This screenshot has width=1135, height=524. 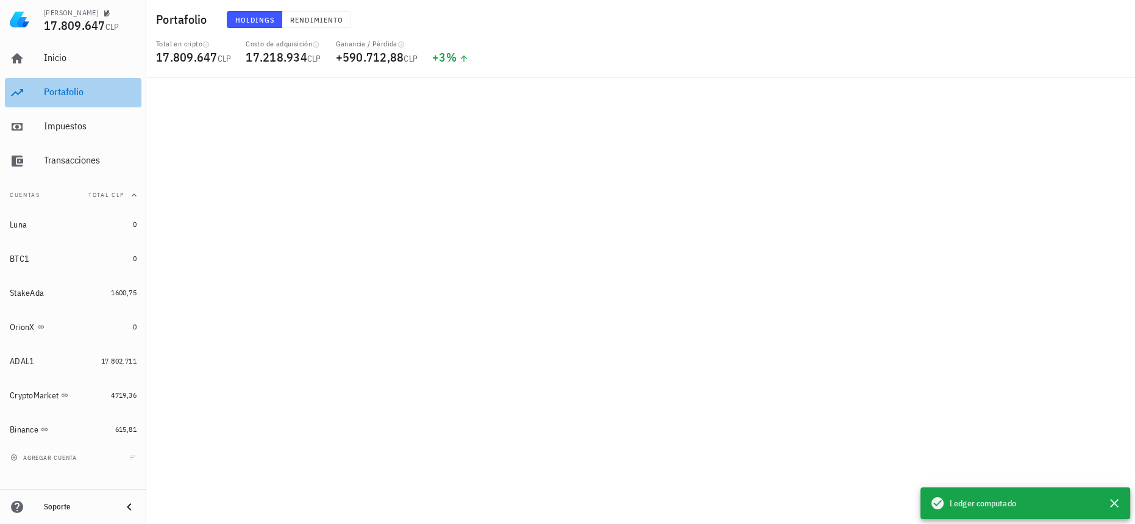 What do you see at coordinates (73, 395) in the screenshot?
I see `a: CryptoMarket 4719,36` at bounding box center [73, 395].